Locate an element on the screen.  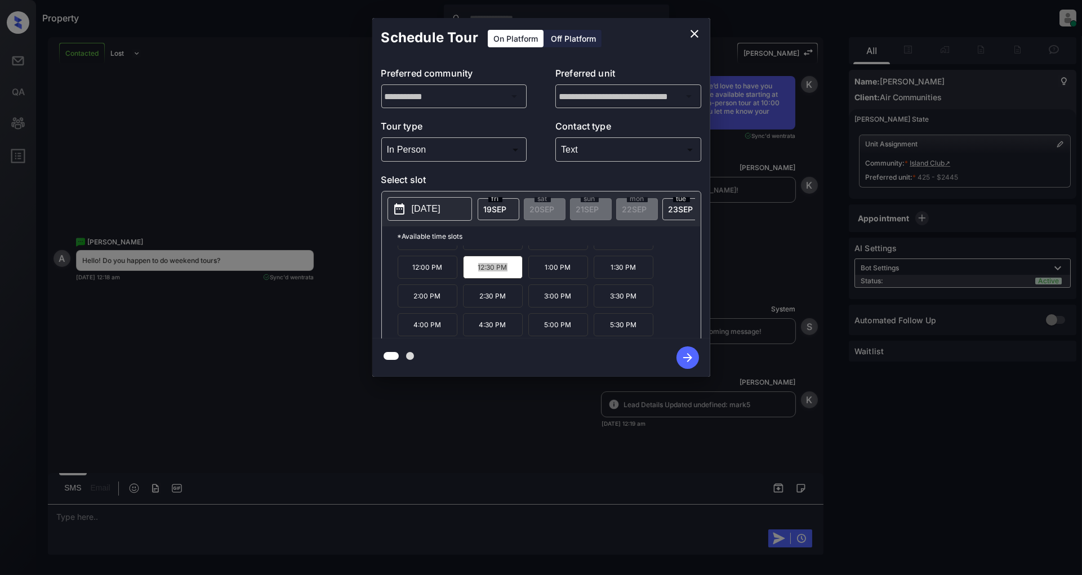
button: btn-next is located at coordinates (688, 358).